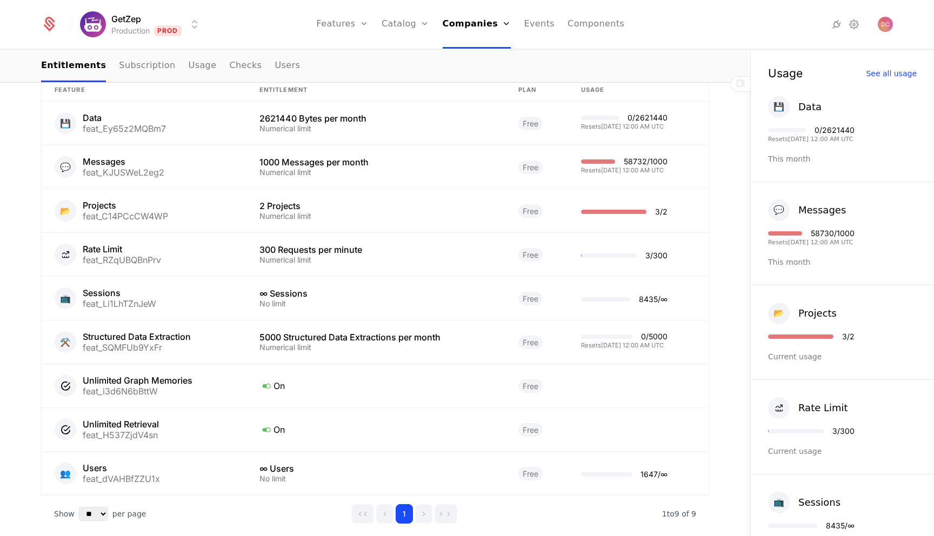 This screenshot has width=934, height=536. What do you see at coordinates (137, 381) in the screenshot?
I see `div: Unlimited Graph Memories` at bounding box center [137, 381].